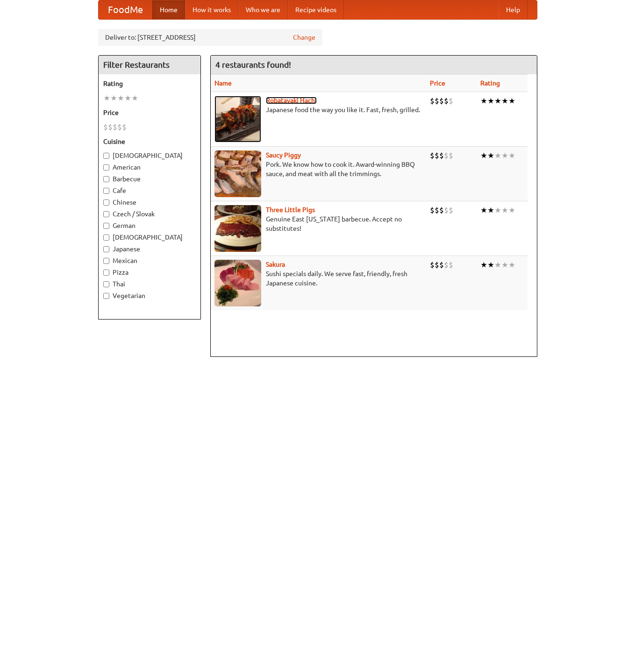 This screenshot has width=635, height=661. Describe the element at coordinates (150, 296) in the screenshot. I see `label: Vegetarian` at that location.